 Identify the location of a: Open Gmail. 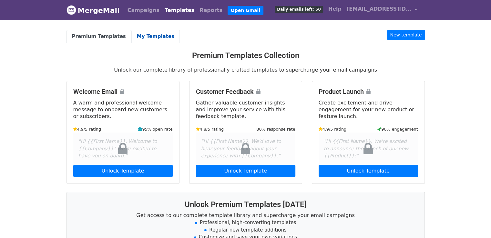
(245, 10).